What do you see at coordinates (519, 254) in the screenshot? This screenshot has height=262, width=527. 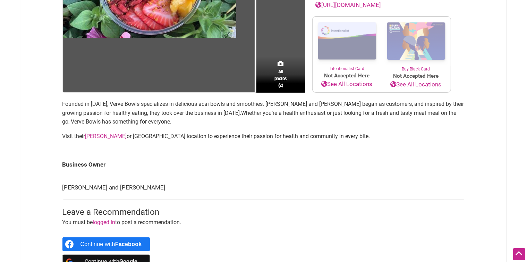 I see `div: Scroll Back to Top` at bounding box center [519, 254].